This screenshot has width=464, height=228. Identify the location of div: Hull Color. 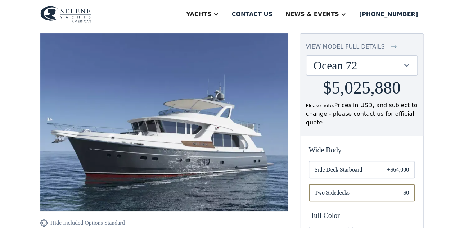
(362, 215).